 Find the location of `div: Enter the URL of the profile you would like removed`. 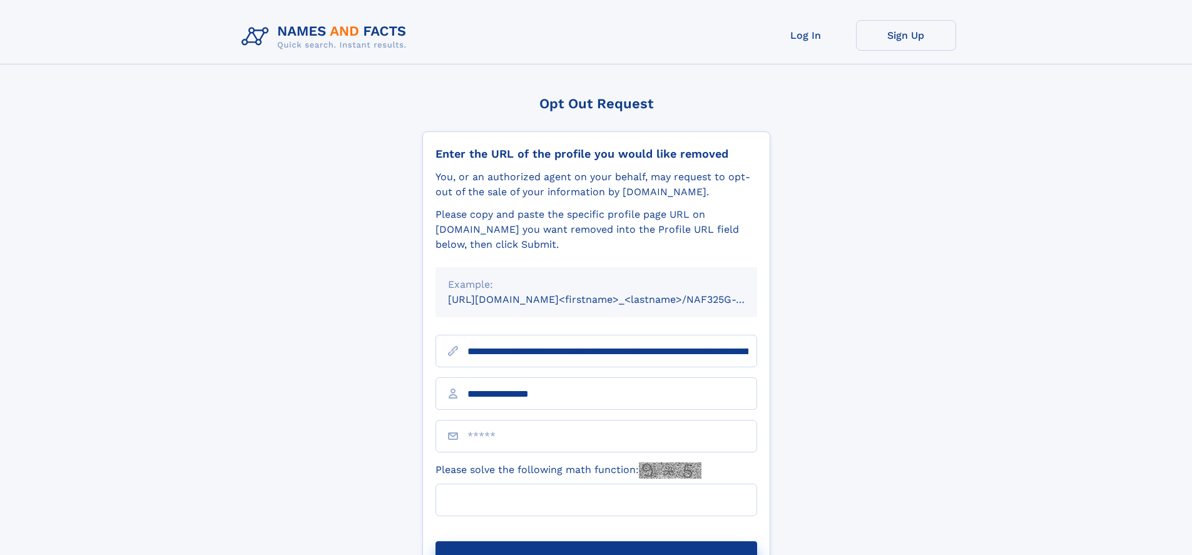

div: Enter the URL of the profile you would like removed is located at coordinates (596, 154).